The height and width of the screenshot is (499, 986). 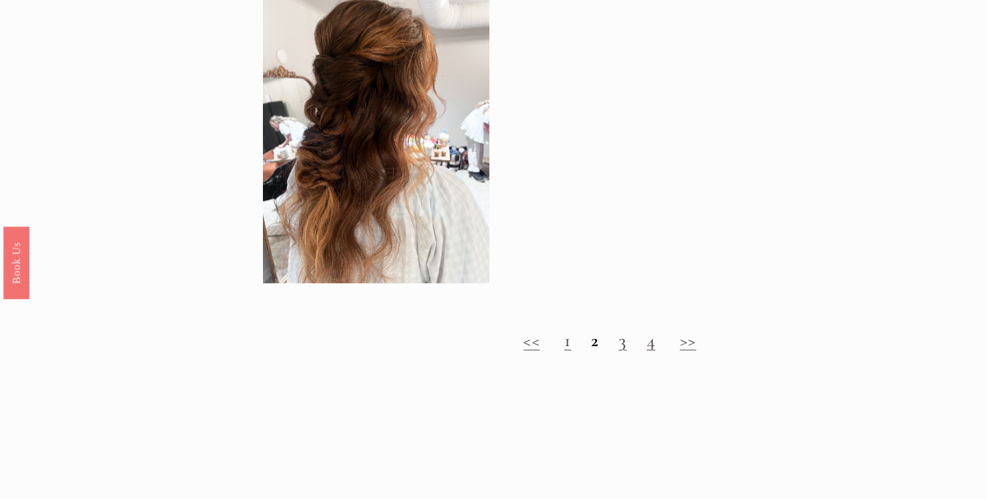 What do you see at coordinates (595, 340) in the screenshot?
I see `strong: 2` at bounding box center [595, 340].